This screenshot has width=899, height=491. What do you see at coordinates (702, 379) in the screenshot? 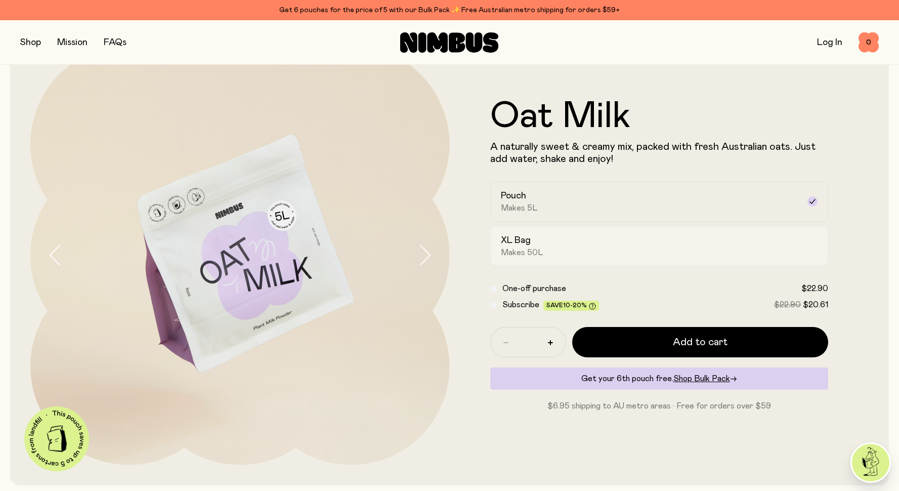
I see `span: Shop Bulk Pack` at bounding box center [702, 379].